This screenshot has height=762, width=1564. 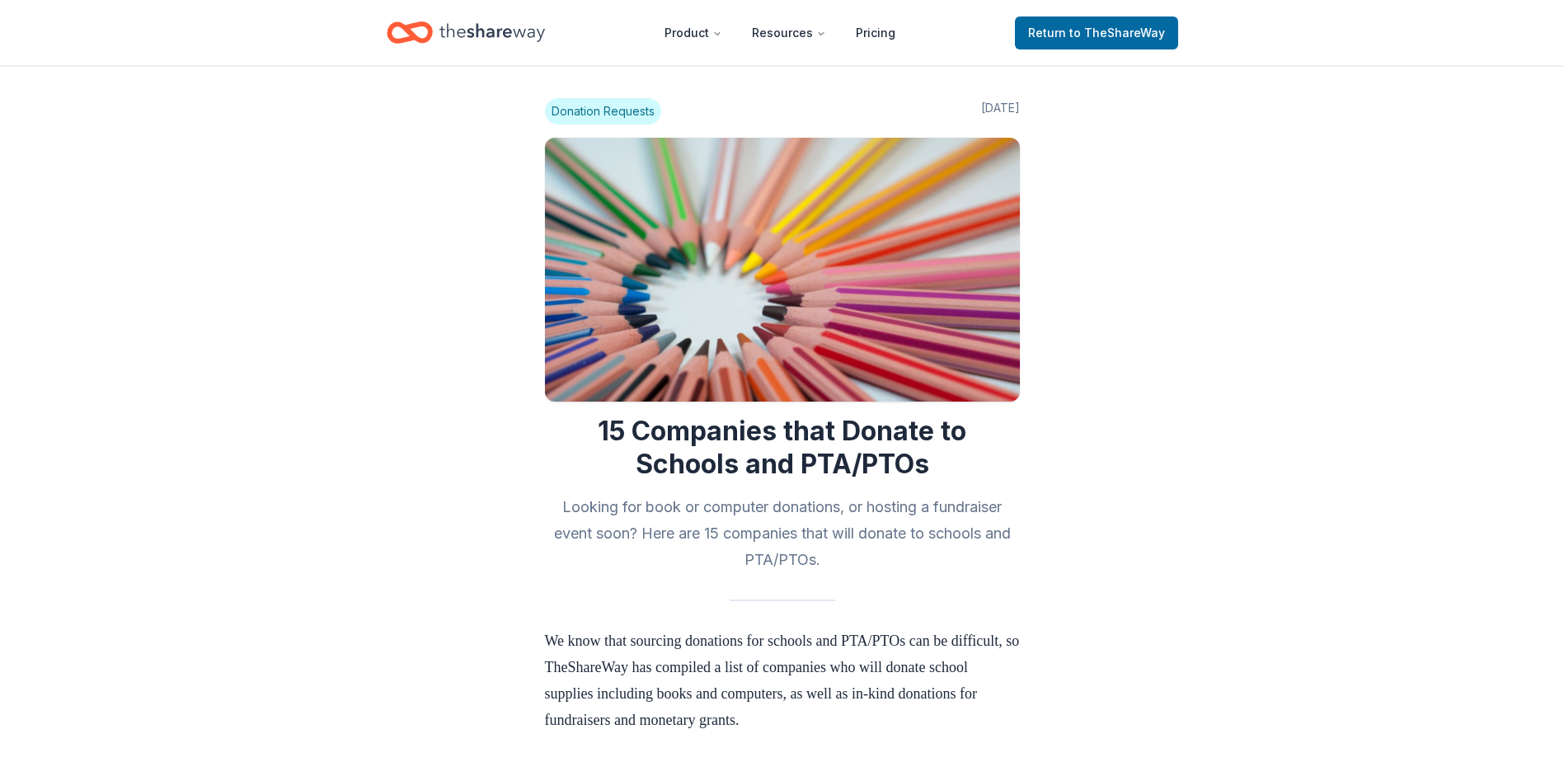 I want to click on a: Pricing, so click(x=876, y=33).